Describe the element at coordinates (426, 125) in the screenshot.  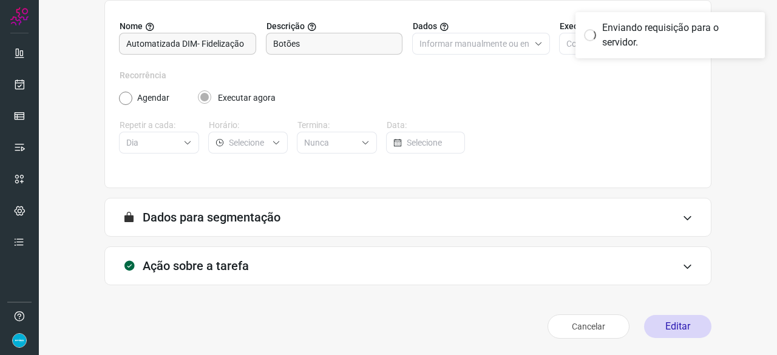
I see `label: Data:` at that location.